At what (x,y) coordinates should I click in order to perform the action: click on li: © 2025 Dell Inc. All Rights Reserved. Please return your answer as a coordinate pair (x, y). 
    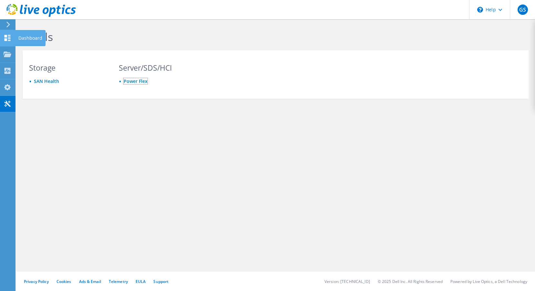
    Looking at the image, I should click on (410, 282).